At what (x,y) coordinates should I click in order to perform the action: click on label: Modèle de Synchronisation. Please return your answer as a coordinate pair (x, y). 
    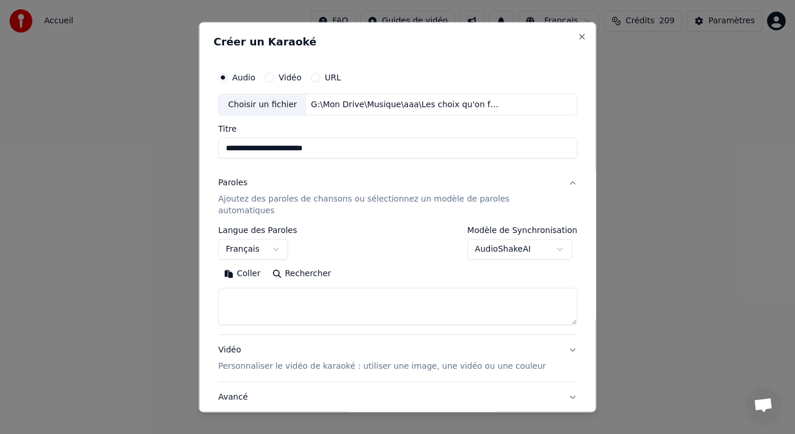
    Looking at the image, I should click on (522, 230).